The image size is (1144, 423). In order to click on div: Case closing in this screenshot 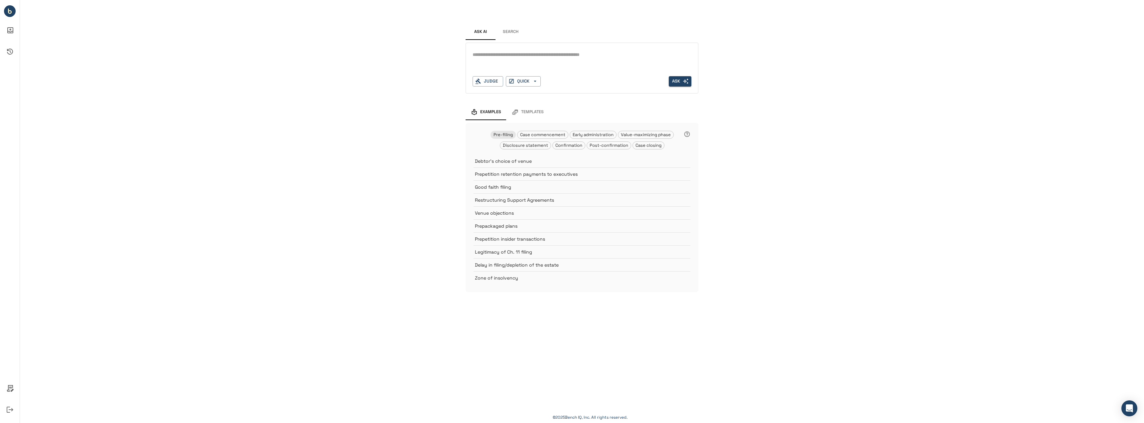, I will do `click(648, 145)`.